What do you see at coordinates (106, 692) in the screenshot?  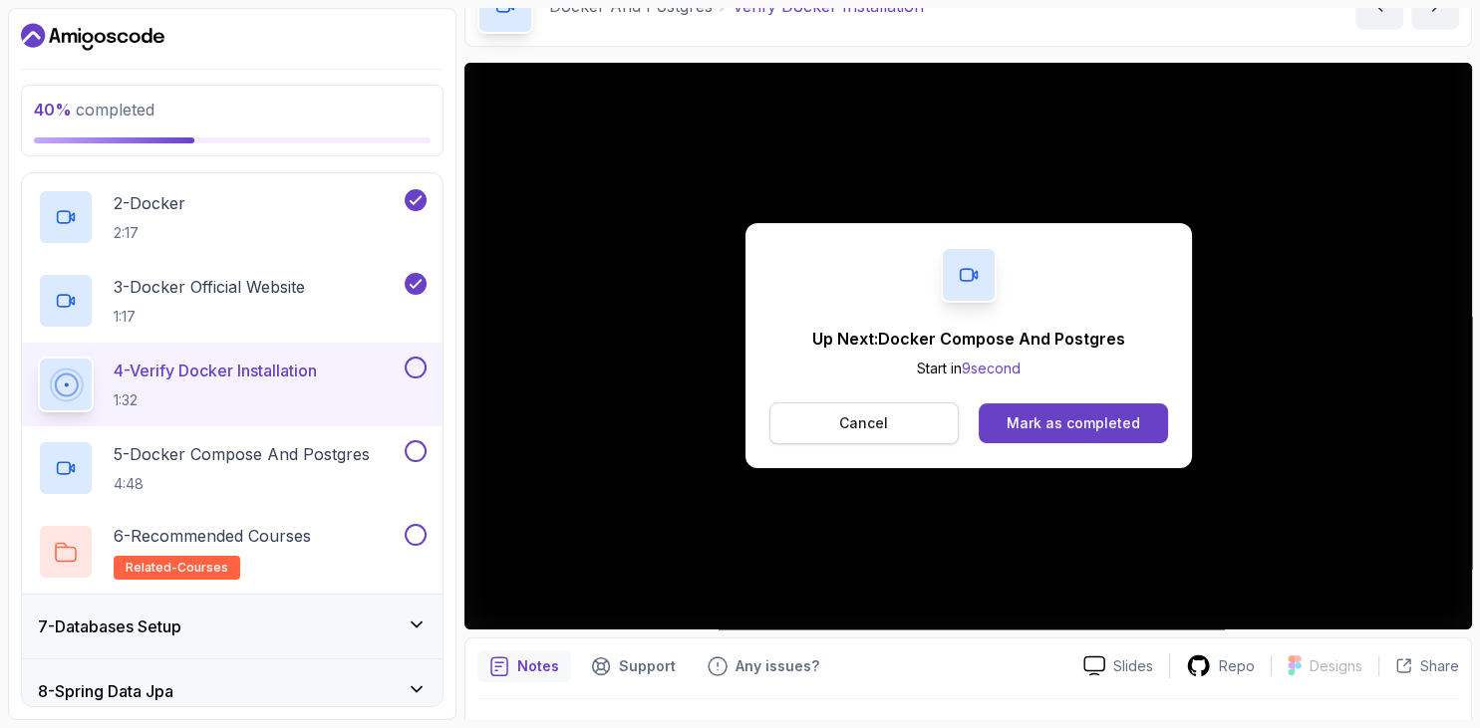 I see `h3: 8 - Spring Data Jpa` at bounding box center [106, 692].